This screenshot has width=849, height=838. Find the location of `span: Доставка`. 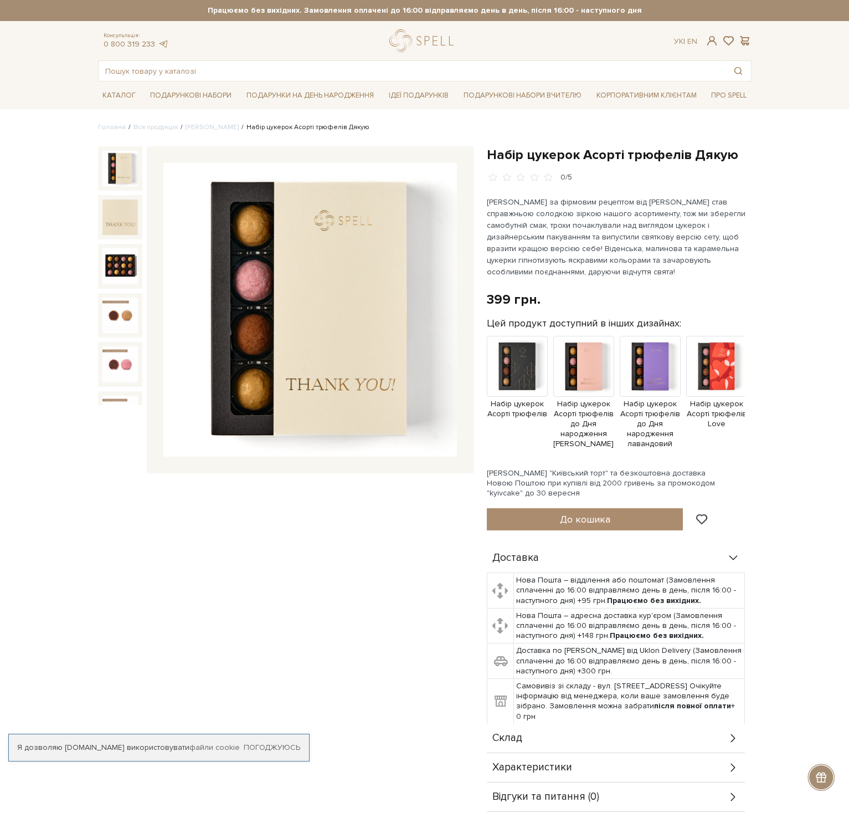

span: Доставка is located at coordinates (516, 558).